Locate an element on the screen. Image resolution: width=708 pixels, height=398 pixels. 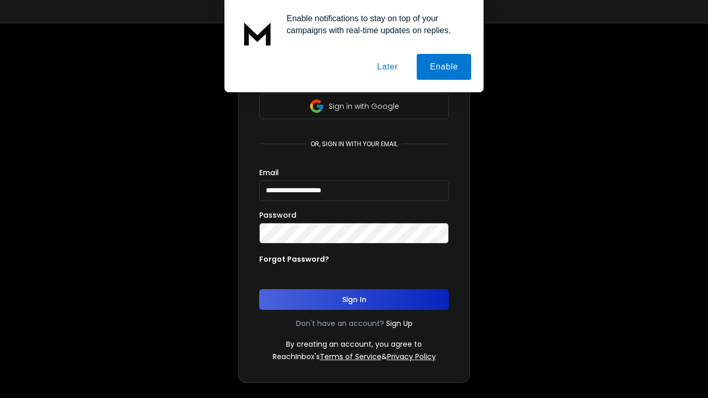
div: Enable notifications to stay on top of your campaigns with real-time updates on replies. is located at coordinates (375, 24).